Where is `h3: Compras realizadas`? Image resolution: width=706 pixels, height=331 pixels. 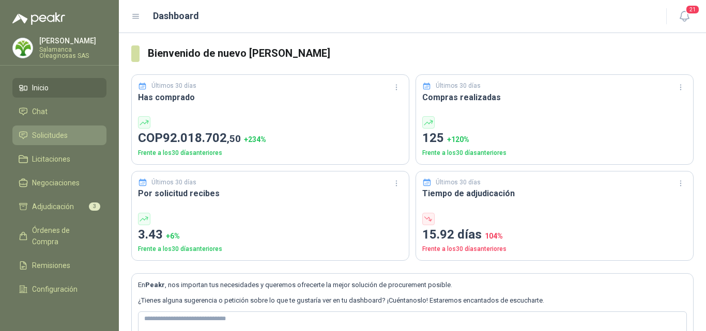
h3: Compras realizadas is located at coordinates (554, 97).